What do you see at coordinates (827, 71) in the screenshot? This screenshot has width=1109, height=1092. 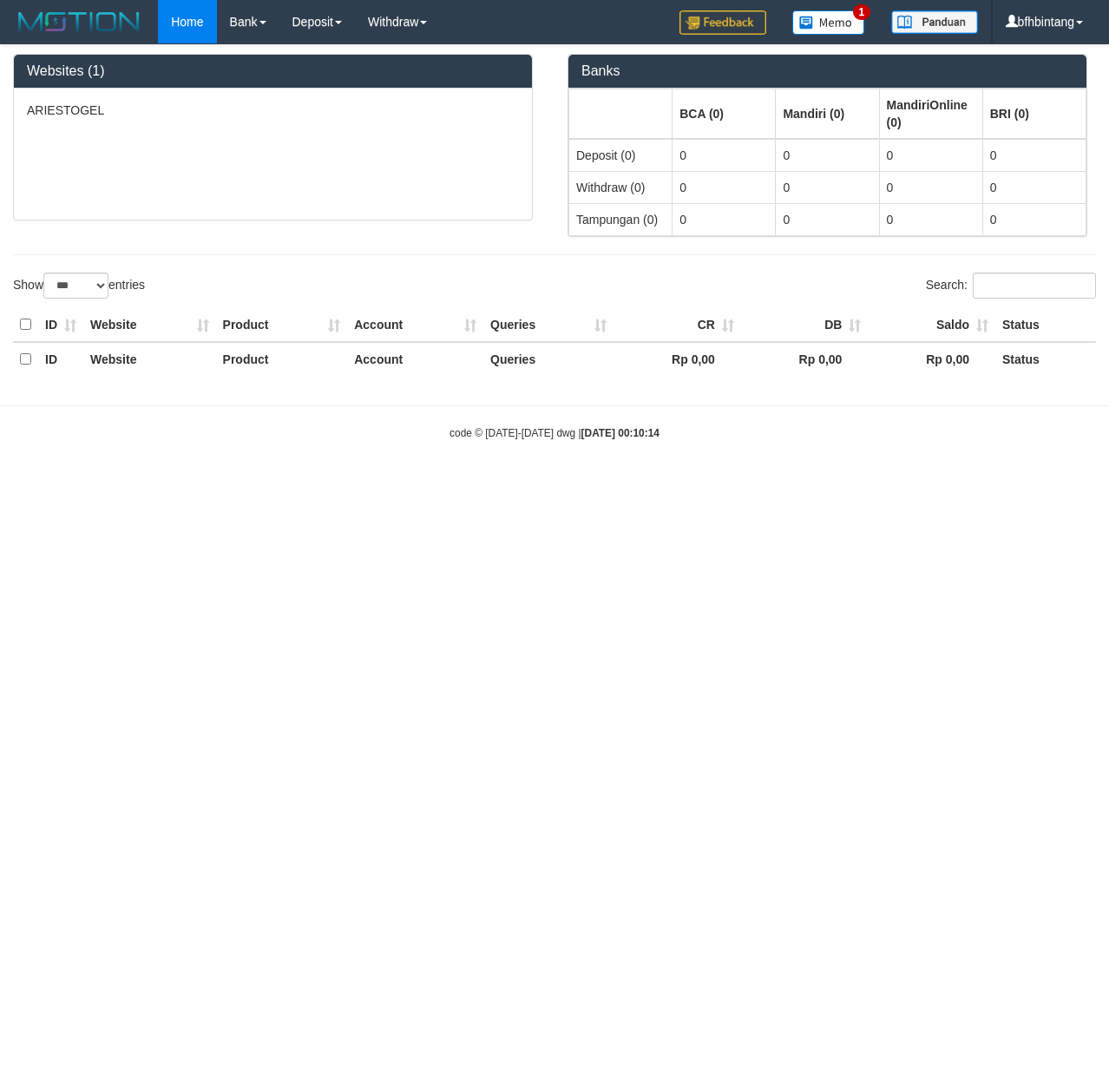 I see `h3: Banks` at bounding box center [827, 71].